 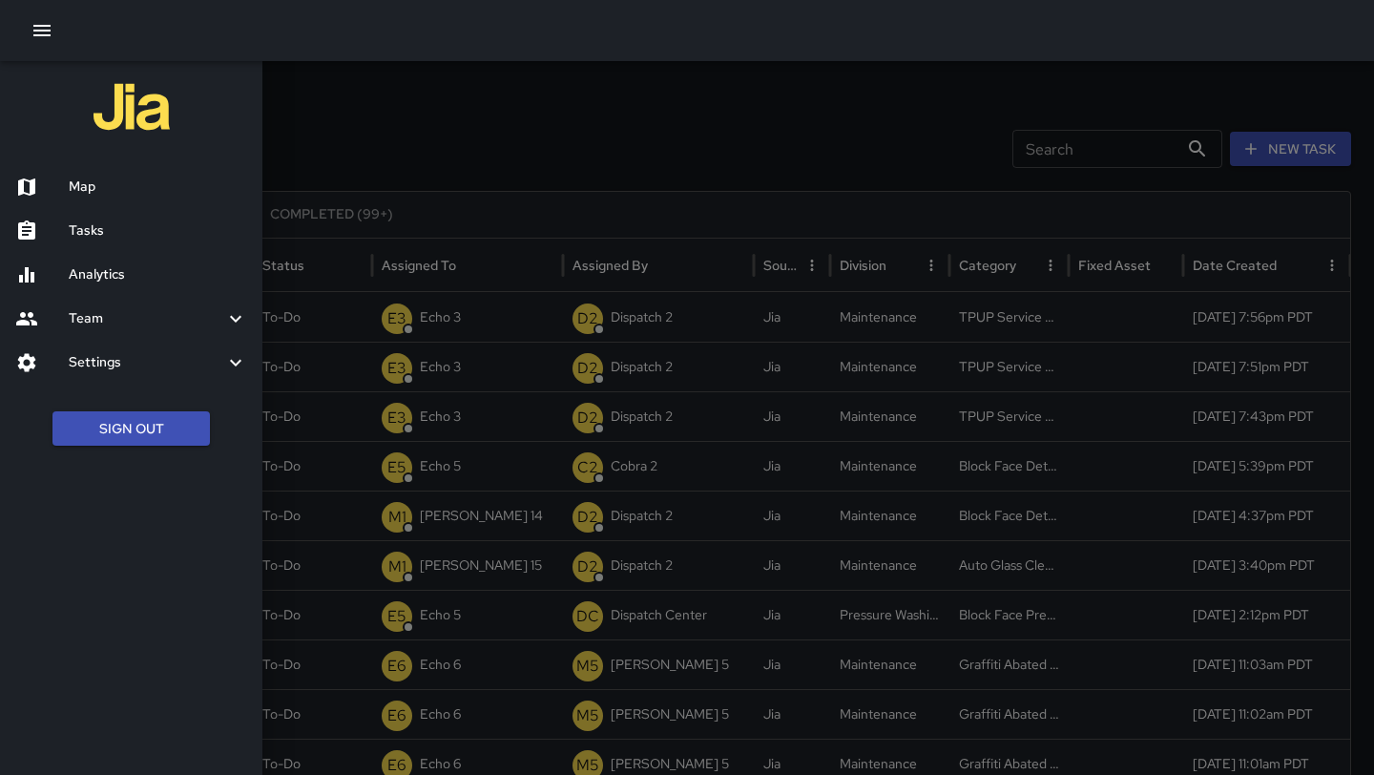 I want to click on h6: Tasks, so click(x=157, y=231).